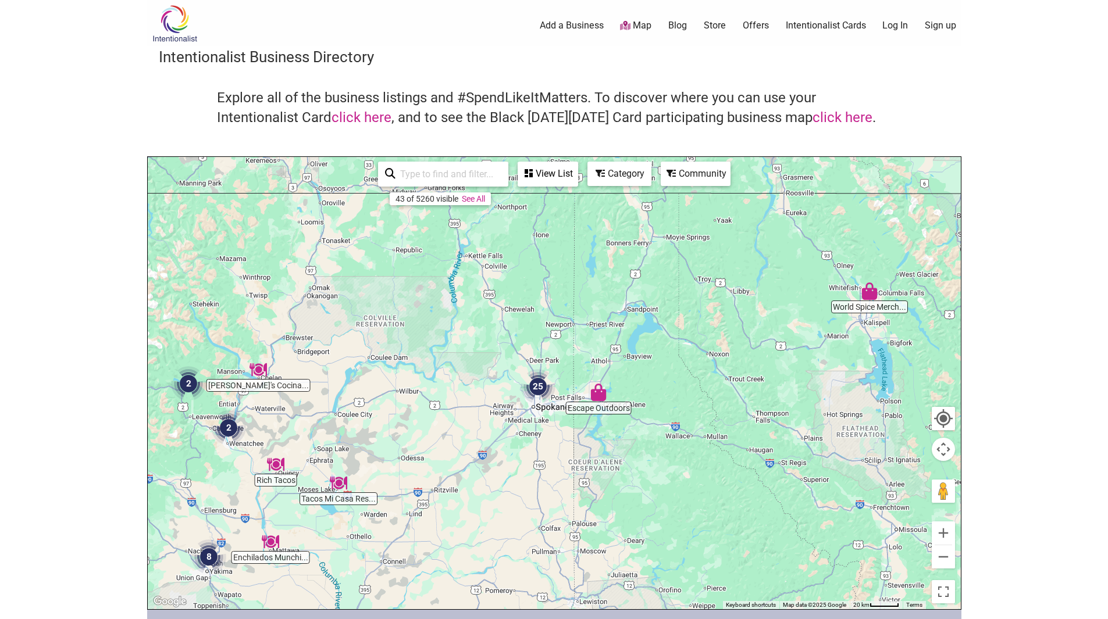 This screenshot has height=619, width=1108. Describe the element at coordinates (943, 450) in the screenshot. I see `button: Map camera controls` at that location.